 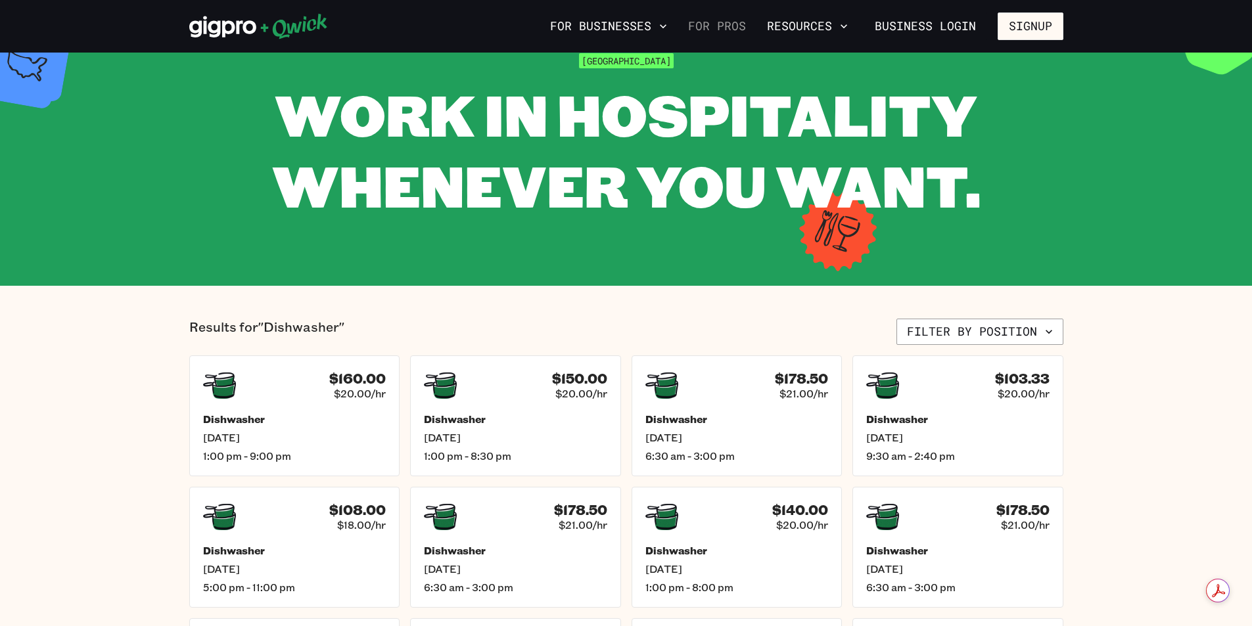 What do you see at coordinates (294, 456) in the screenshot?
I see `span: 1:00 pm - 9:00 pm` at bounding box center [294, 456].